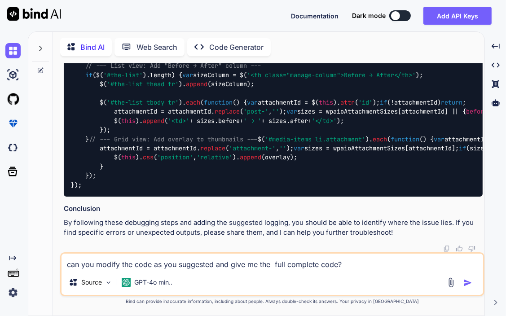 The height and width of the screenshot is (316, 506). I want to click on span: 'post-', so click(256, 112).